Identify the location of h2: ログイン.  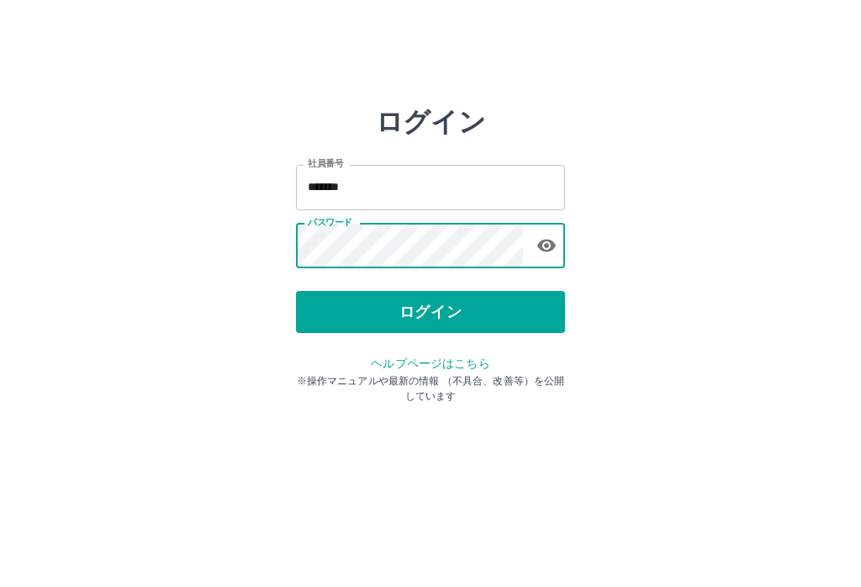
(430, 122).